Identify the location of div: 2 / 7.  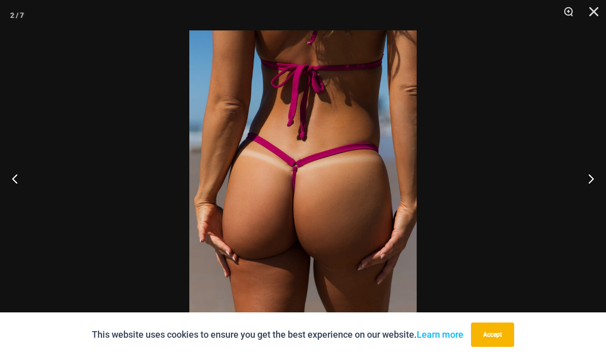
(17, 15).